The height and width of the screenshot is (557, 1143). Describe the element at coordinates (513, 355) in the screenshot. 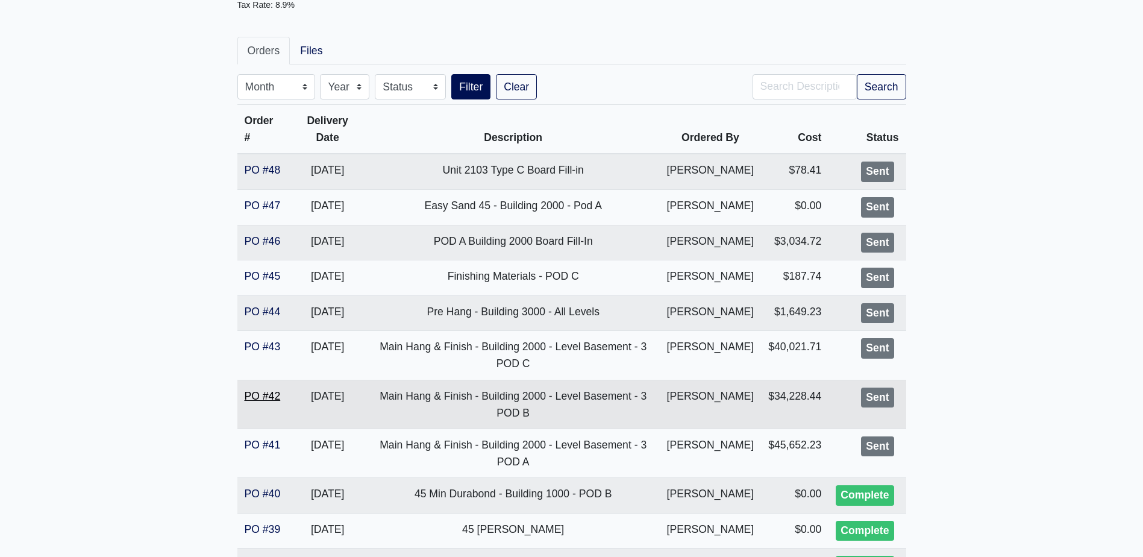

I see `td: Main Hang & Finish - Building 2000 - Level Basement - 3 POD C` at that location.